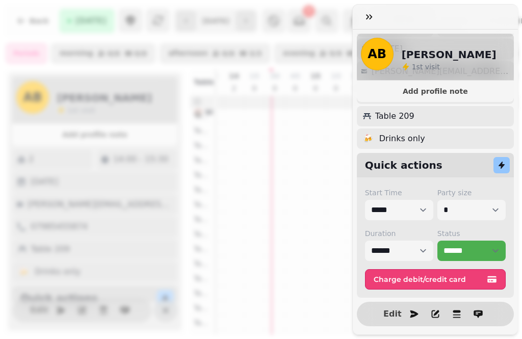 The width and height of the screenshot is (522, 339). What do you see at coordinates (404, 165) in the screenshot?
I see `h2: Quick actions` at bounding box center [404, 165].